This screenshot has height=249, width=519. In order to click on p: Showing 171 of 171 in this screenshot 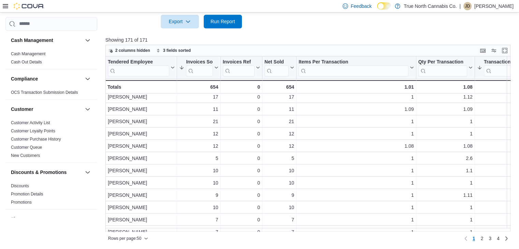, I will do `click(310, 40)`.